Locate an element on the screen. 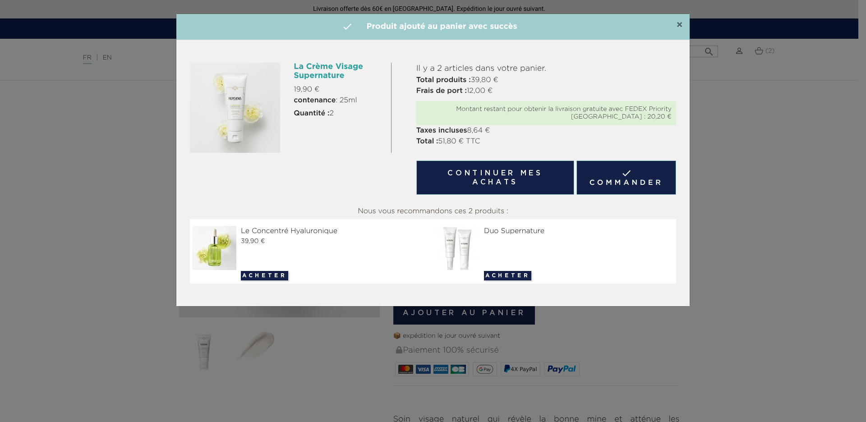 The width and height of the screenshot is (866, 422). p: 19,90 € is located at coordinates (339, 90).